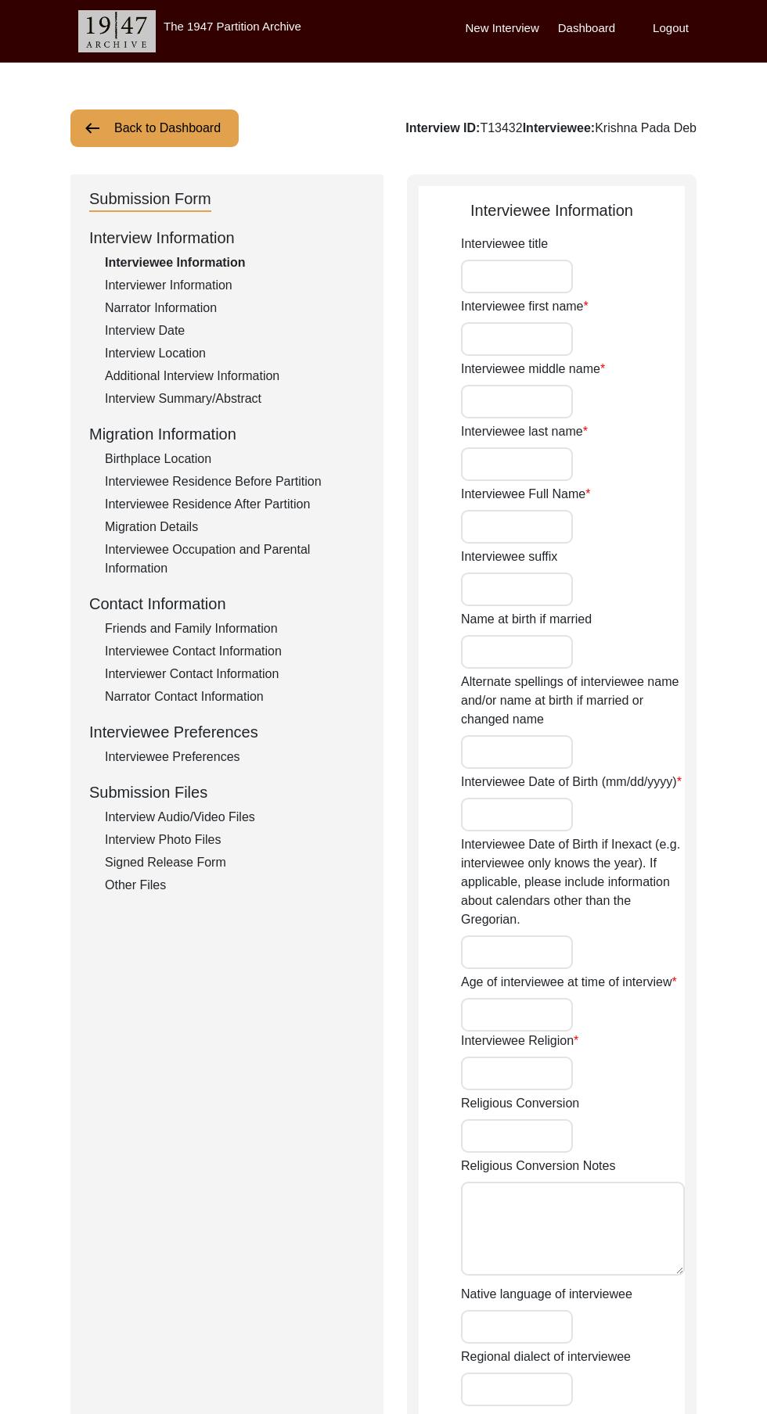 The width and height of the screenshot is (767, 1414). Describe the element at coordinates (533, 369) in the screenshot. I see `label: Interviewee middle name` at that location.